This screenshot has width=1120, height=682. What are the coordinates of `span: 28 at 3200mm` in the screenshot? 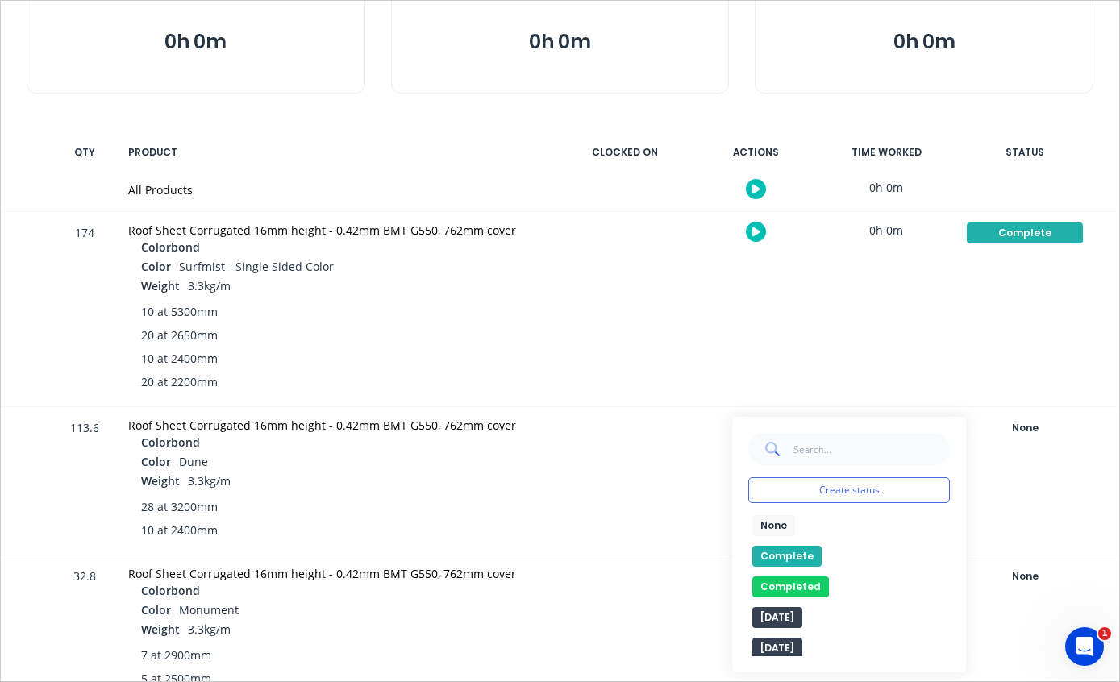 It's located at (179, 506).